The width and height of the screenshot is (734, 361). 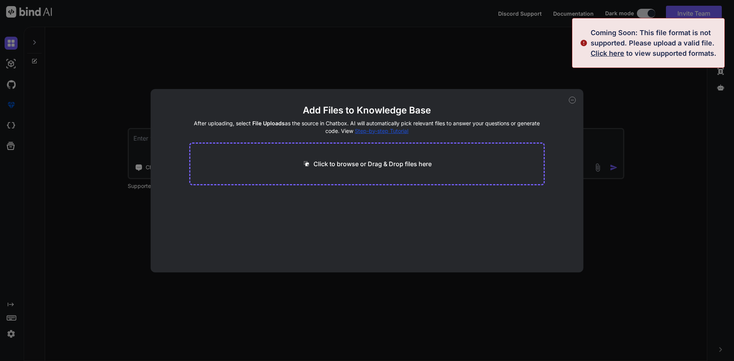 What do you see at coordinates (367, 127) in the screenshot?
I see `h4: After uploading, select as the source in Chatbox. AI will automatically pick relevant files to an...` at bounding box center [367, 127].